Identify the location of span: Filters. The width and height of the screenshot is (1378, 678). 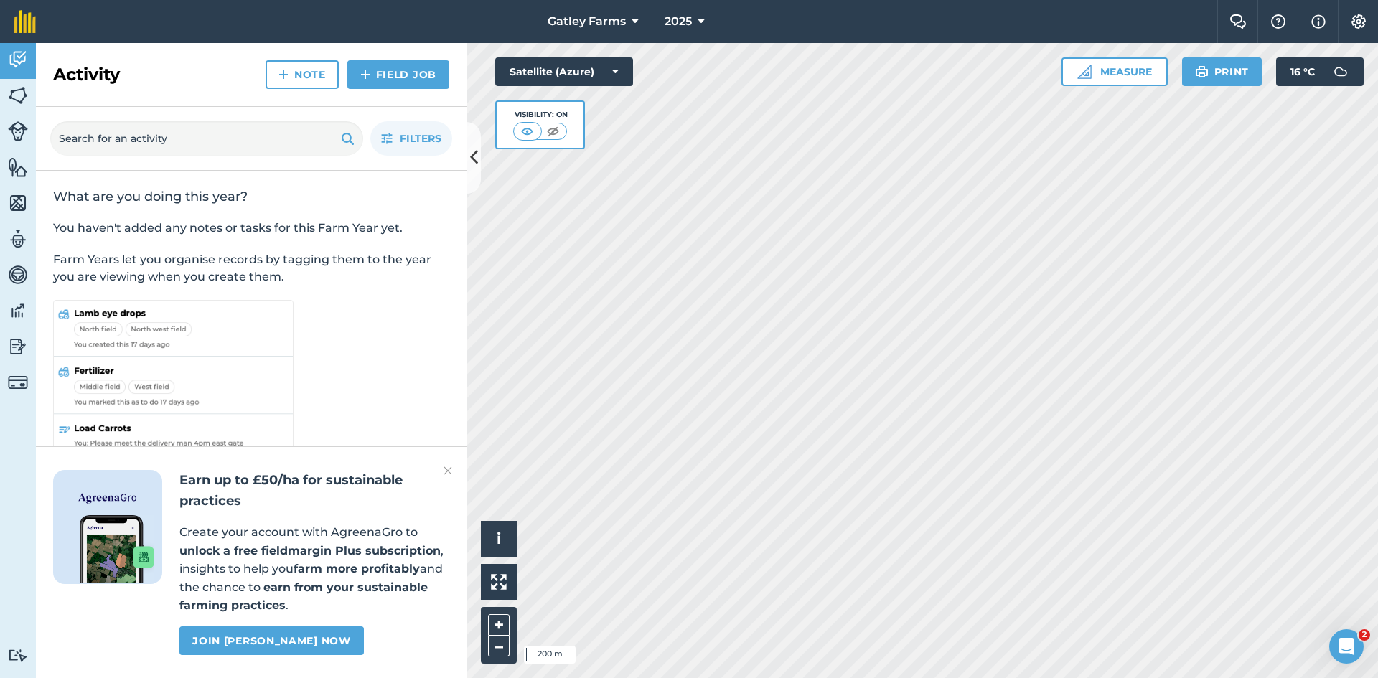
(421, 139).